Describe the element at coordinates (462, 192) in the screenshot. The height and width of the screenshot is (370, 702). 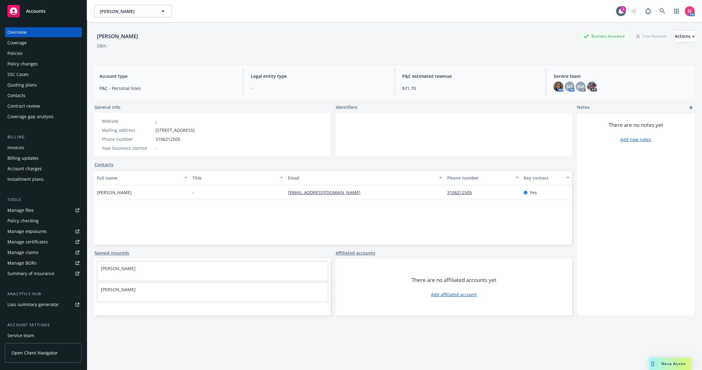
I see `a: 3106212505` at that location.